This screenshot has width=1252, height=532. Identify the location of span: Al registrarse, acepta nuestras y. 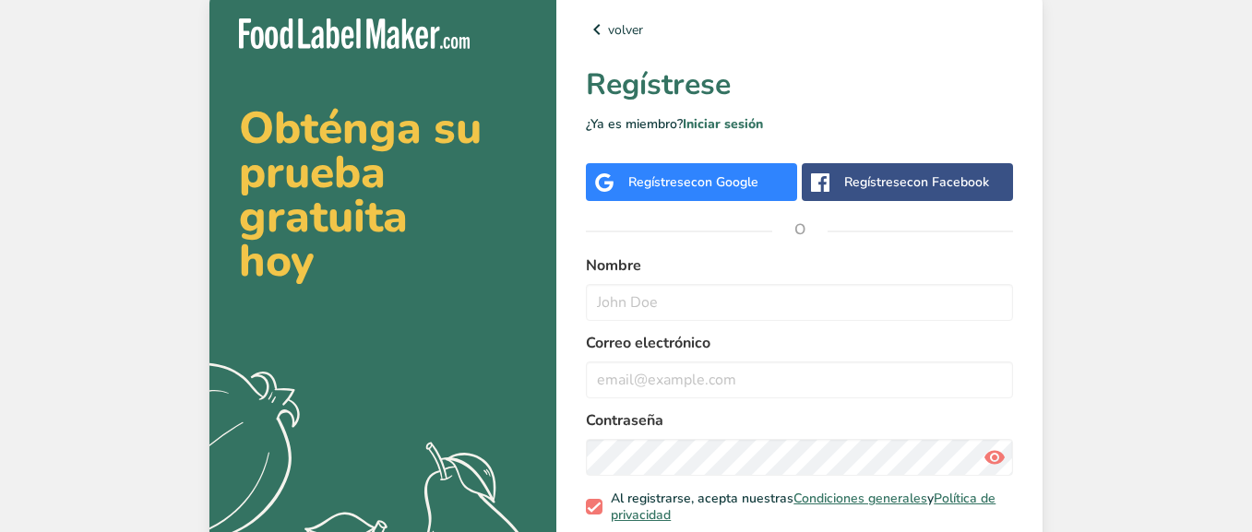
(805, 507).